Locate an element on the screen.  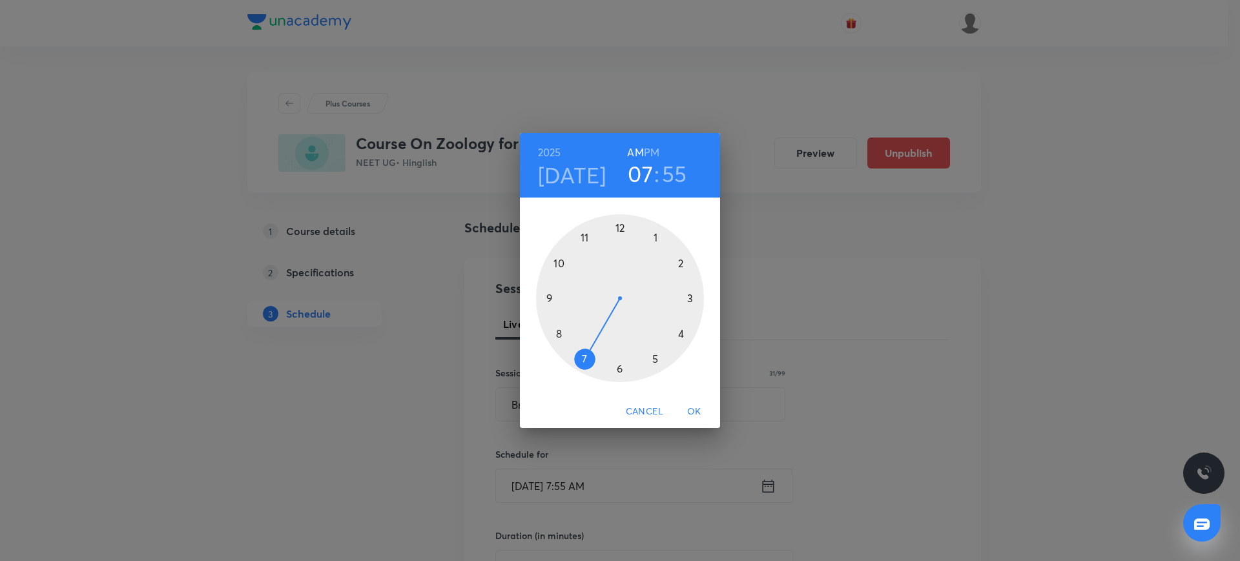
span: OK is located at coordinates (694, 411).